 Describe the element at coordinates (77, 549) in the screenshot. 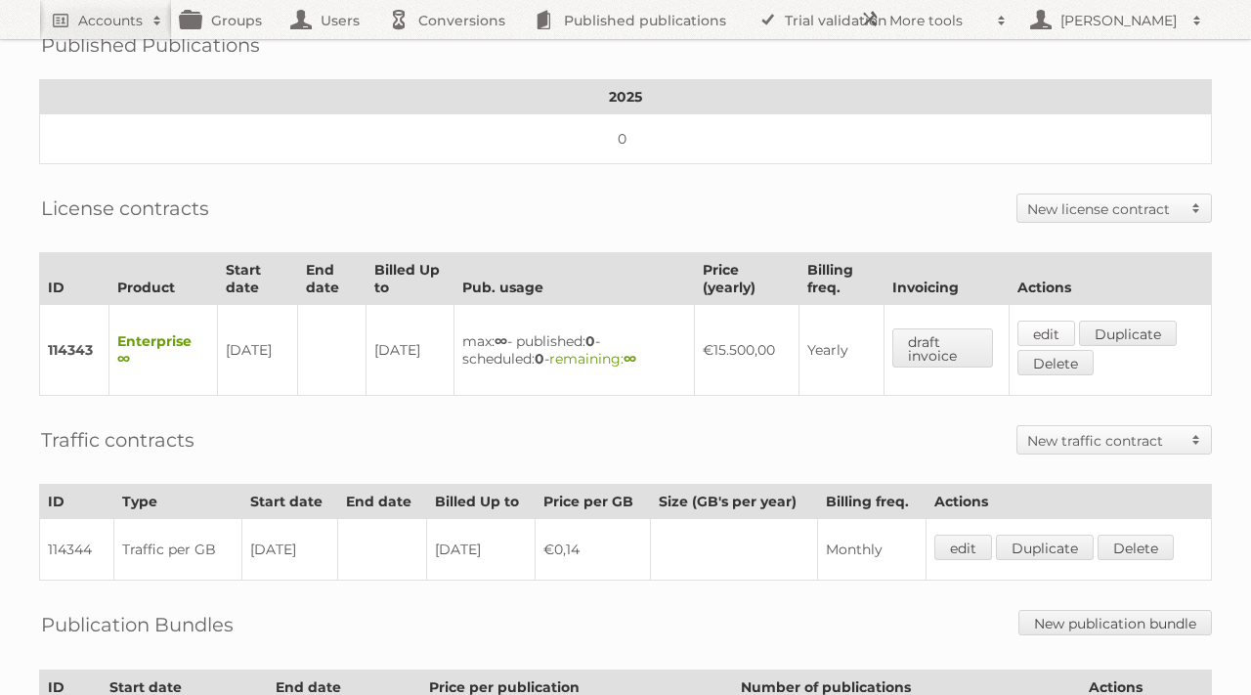

I see `td: 114344` at that location.